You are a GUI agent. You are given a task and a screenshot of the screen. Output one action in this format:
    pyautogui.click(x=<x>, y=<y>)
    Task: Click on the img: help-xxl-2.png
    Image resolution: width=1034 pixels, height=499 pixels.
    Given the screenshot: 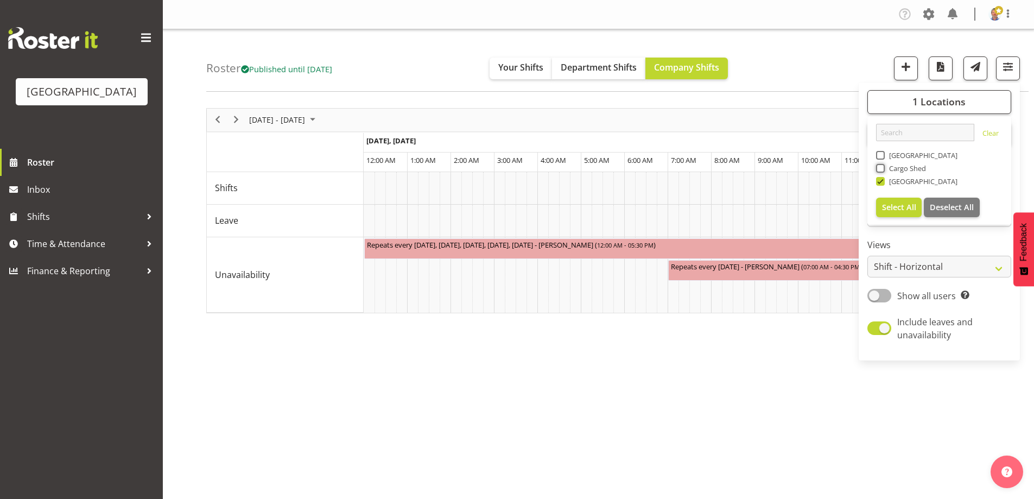 What is the action you would take?
    pyautogui.click(x=1007, y=472)
    